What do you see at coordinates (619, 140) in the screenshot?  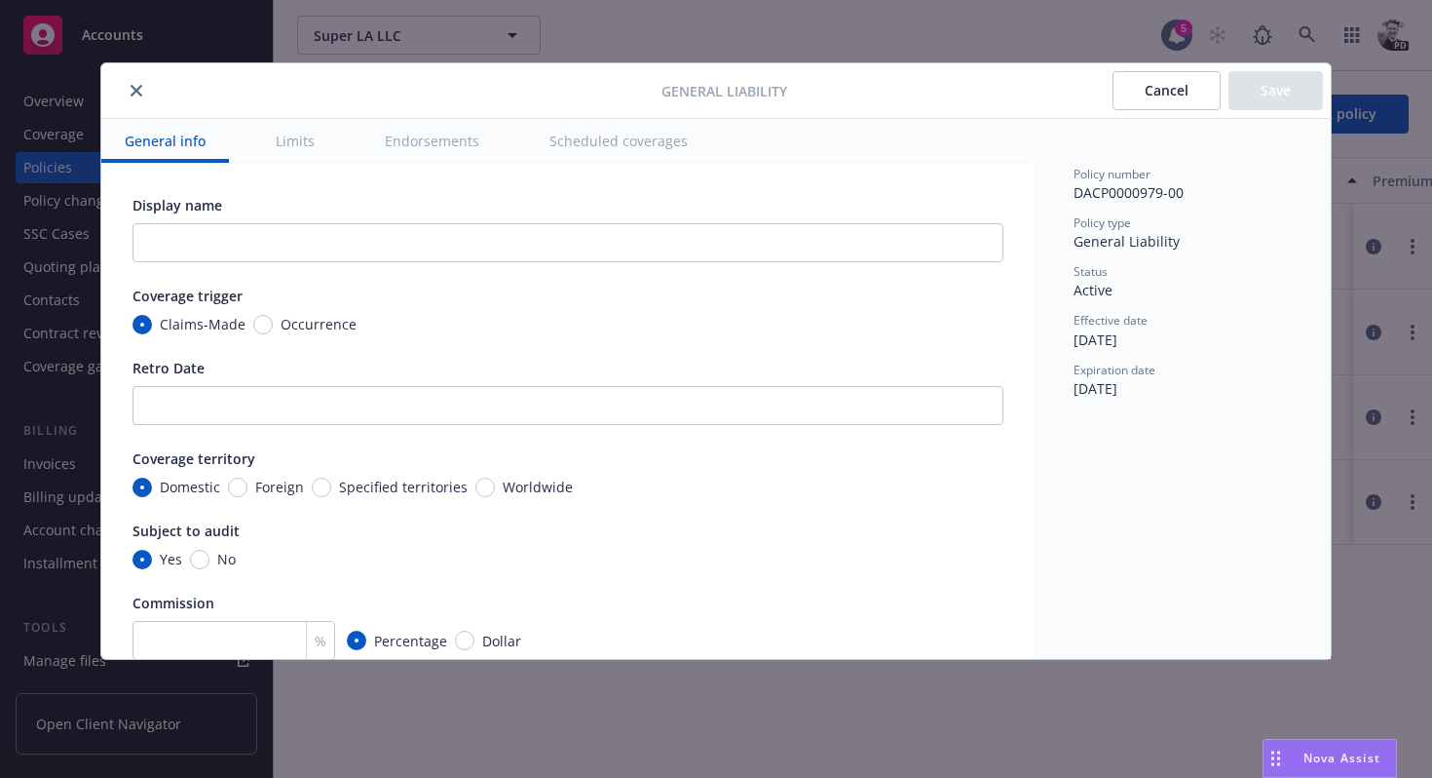 I see `button: Scheduled coverages` at bounding box center [619, 140].